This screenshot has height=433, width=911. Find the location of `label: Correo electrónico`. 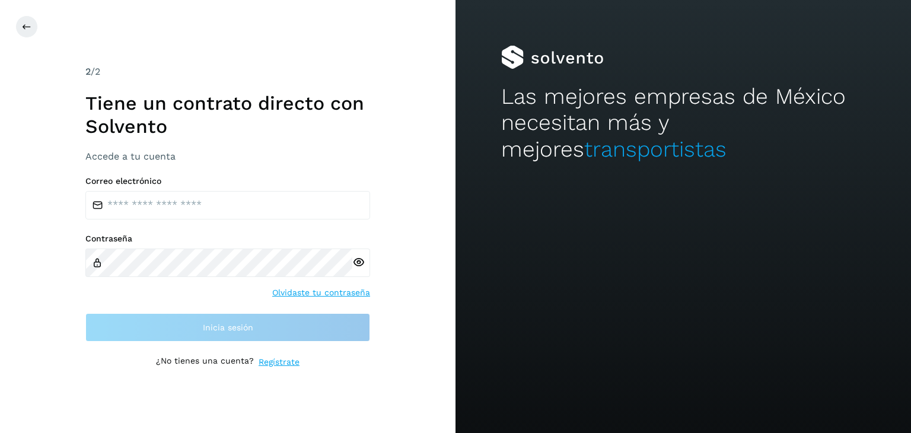

label: Correo electrónico is located at coordinates (228, 181).